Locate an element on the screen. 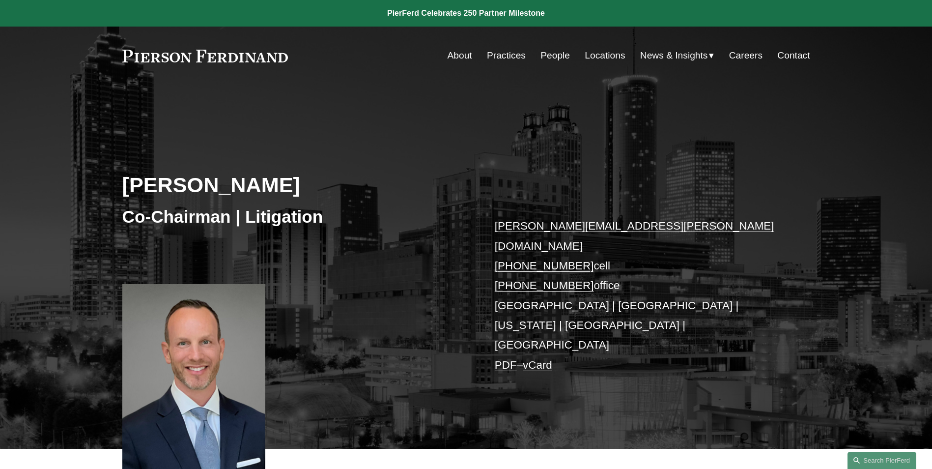  a: People is located at coordinates (555, 56).